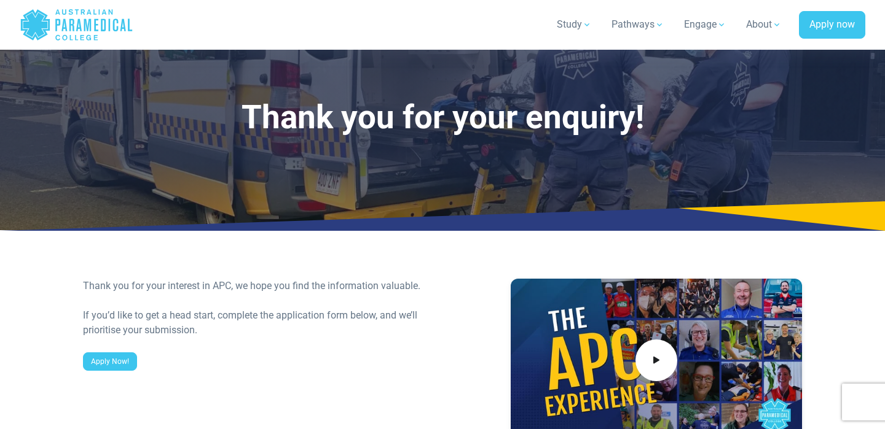  Describe the element at coordinates (259, 286) in the screenshot. I see `div: Thank you for your interest in APC, we hope you find the information valuable.` at that location.